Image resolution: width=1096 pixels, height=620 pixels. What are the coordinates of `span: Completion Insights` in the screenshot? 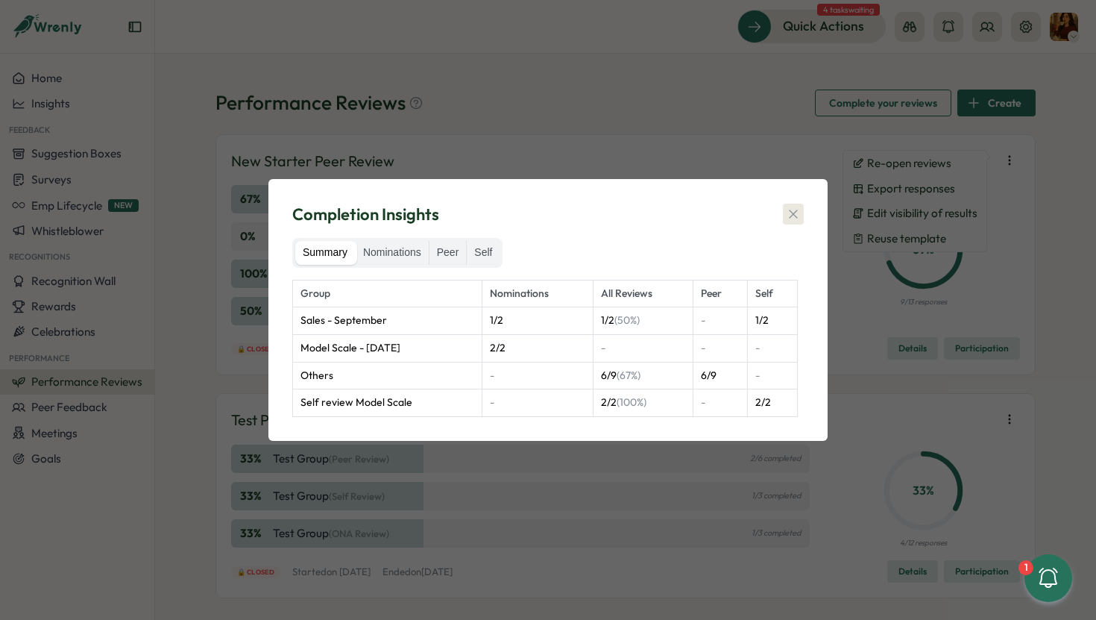 It's located at (365, 214).